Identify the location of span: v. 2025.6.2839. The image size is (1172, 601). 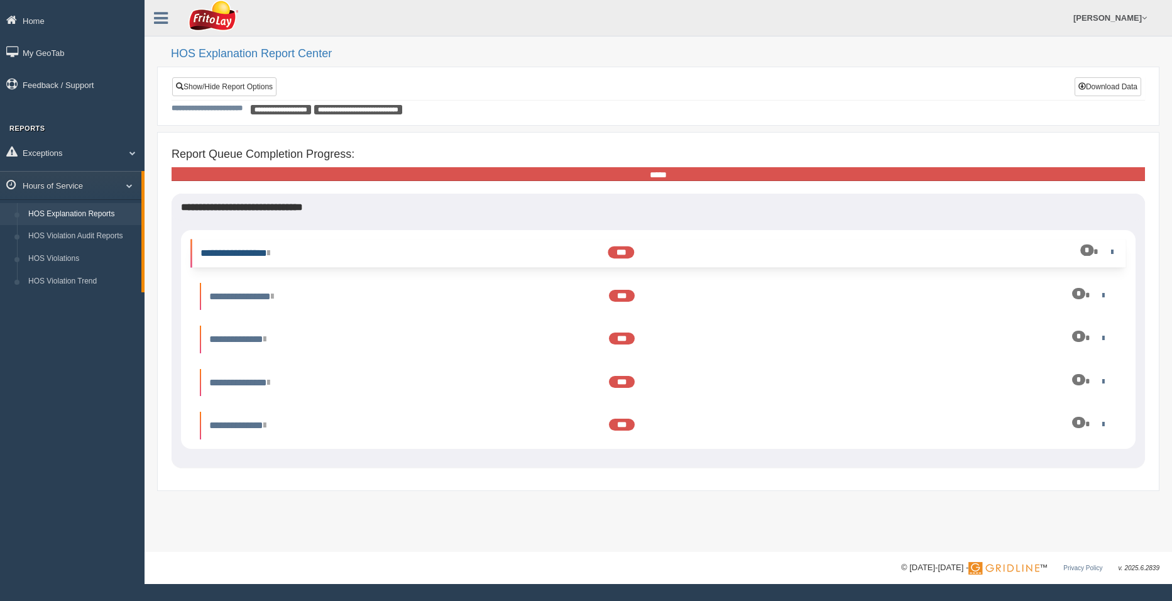
(1138, 567).